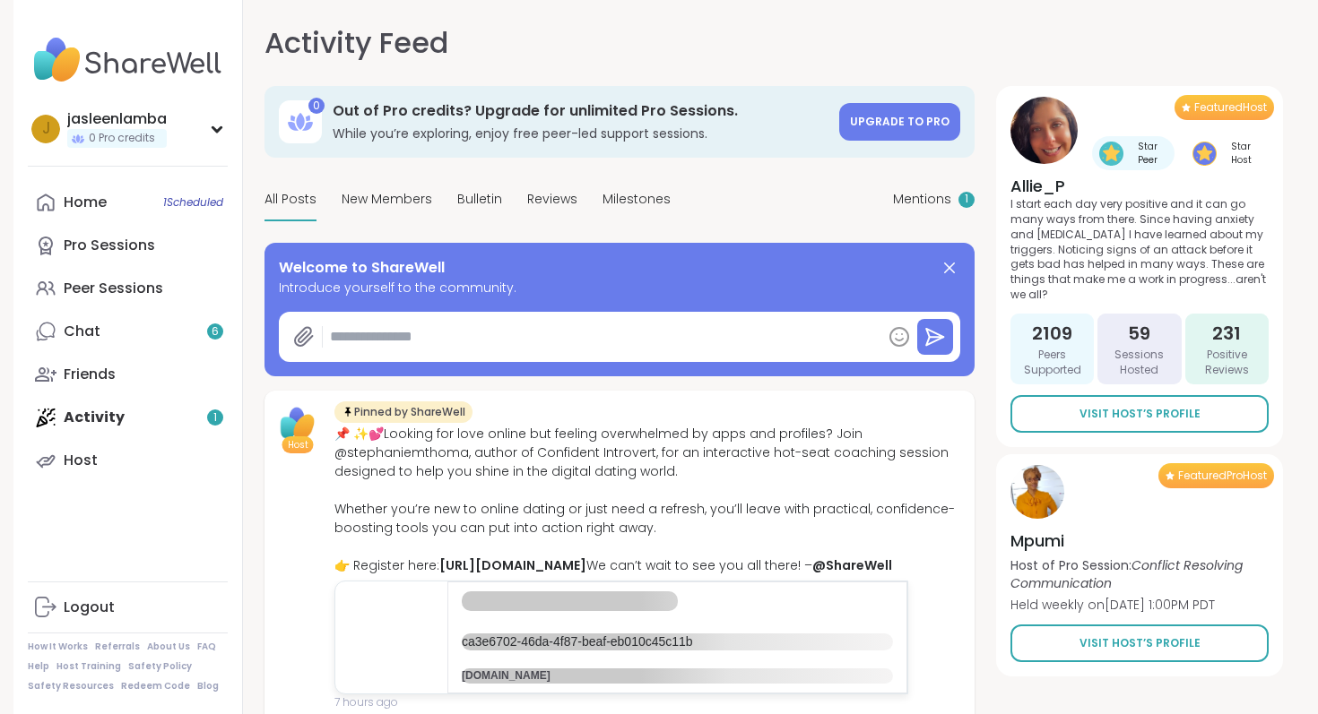  What do you see at coordinates (298, 424) in the screenshot?
I see `a: ShareWell` at bounding box center [298, 424].